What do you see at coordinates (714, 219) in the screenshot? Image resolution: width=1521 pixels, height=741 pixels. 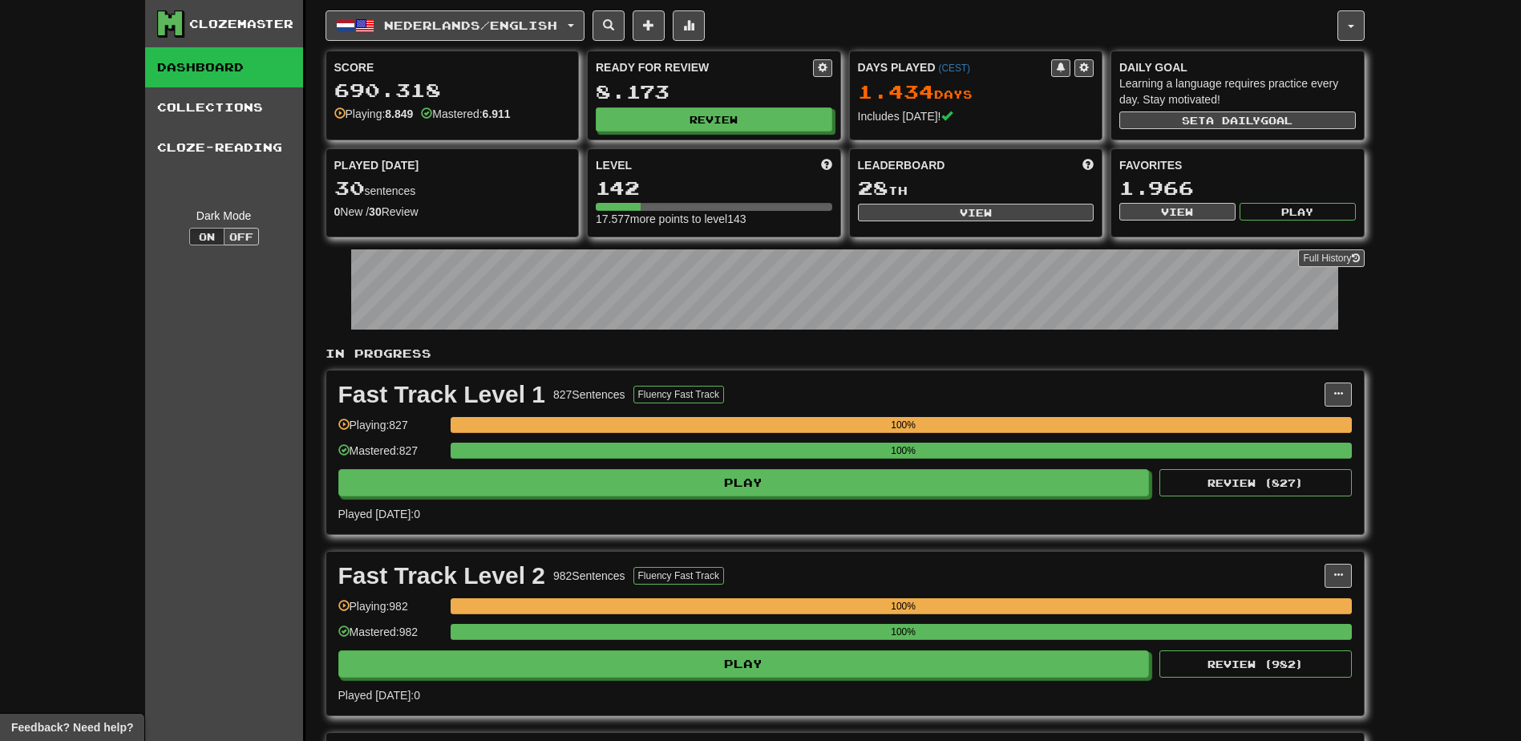 I see `div: 17.577 more points to level 143` at bounding box center [714, 219].